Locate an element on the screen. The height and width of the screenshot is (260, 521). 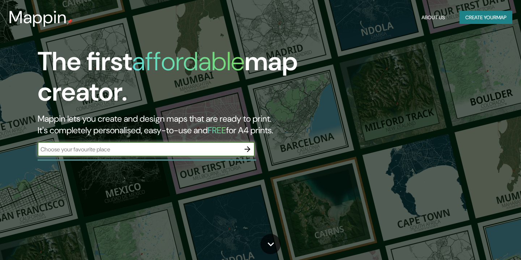
h1: The first map creator. is located at coordinates (168, 80).